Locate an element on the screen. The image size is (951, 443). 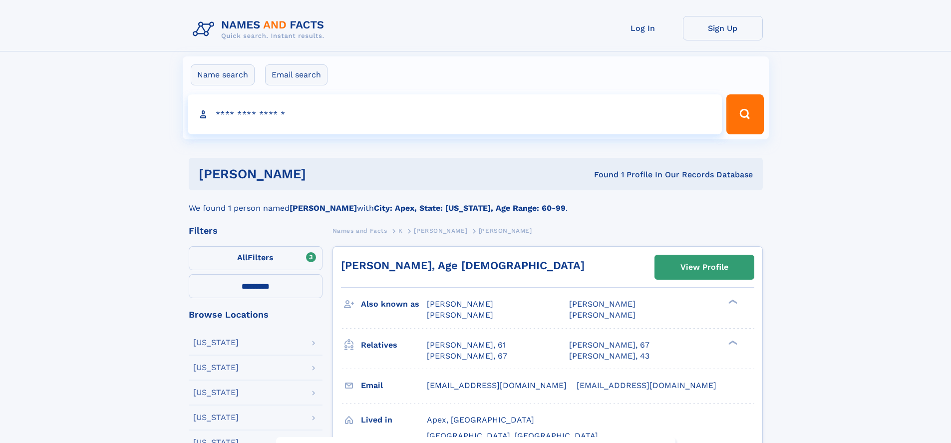
div: Found 1 Profile In Our Records Database is located at coordinates (601, 175).